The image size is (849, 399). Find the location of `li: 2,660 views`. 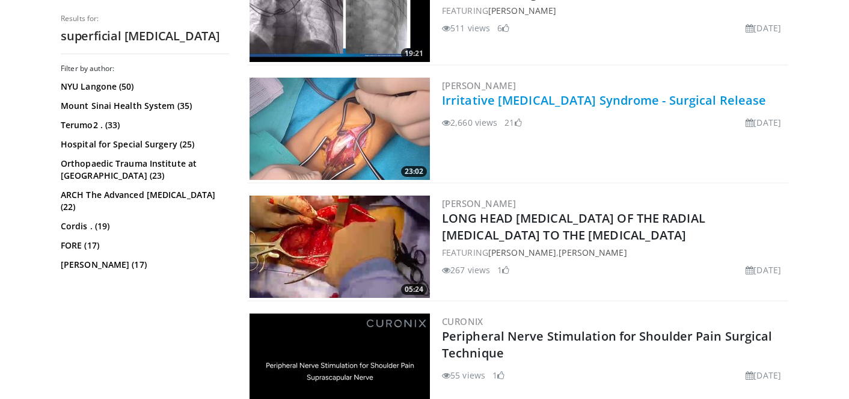

li: 2,660 views is located at coordinates (470, 122).